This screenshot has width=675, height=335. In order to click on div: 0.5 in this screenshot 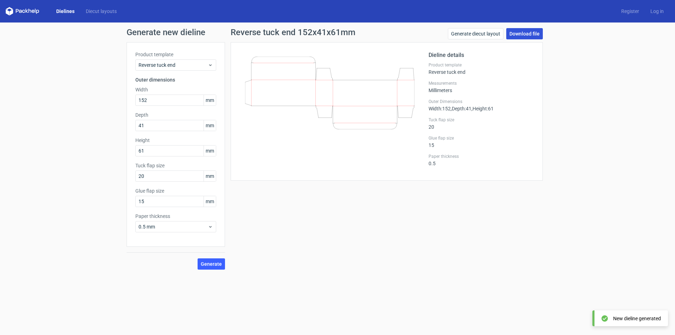, I will do `click(482, 160)`.